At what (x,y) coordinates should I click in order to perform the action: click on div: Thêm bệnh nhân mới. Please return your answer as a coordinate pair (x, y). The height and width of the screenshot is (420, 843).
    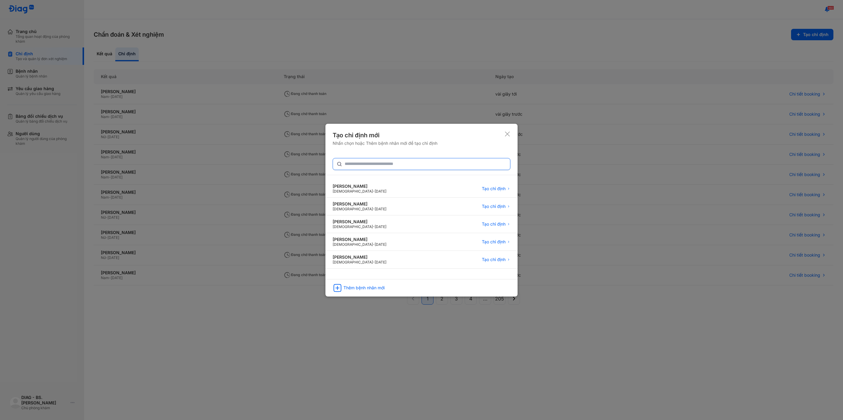
    Looking at the image, I should click on (364, 288).